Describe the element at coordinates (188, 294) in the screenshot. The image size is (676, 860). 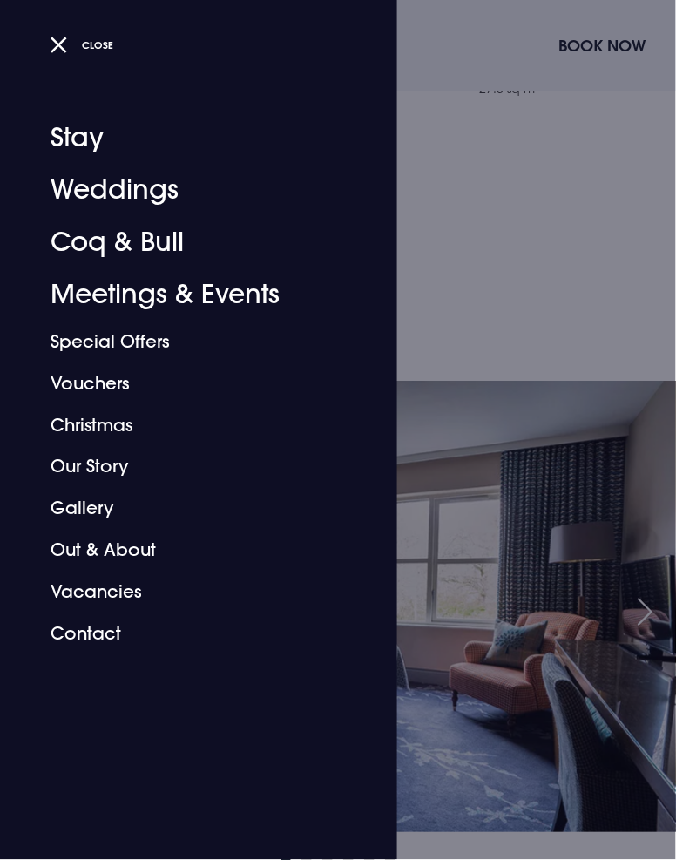
I see `a: Meetings & Events` at that location.